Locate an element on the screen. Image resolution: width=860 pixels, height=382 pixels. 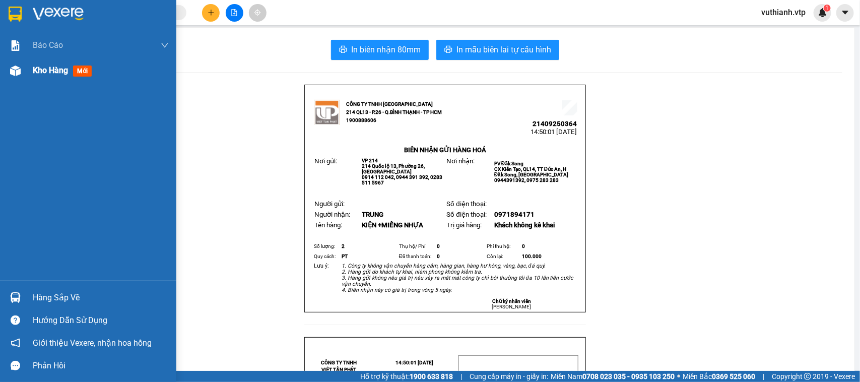
img: icon-new-feature is located at coordinates (823, 13).